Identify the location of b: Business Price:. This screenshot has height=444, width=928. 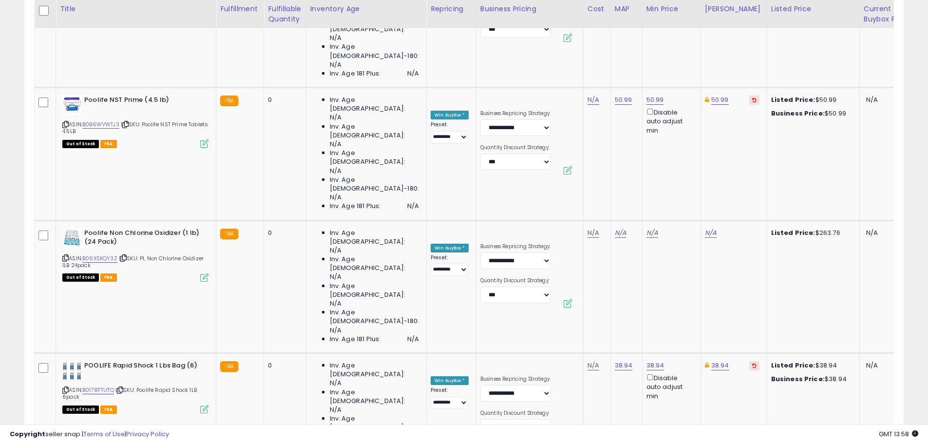
(798, 113).